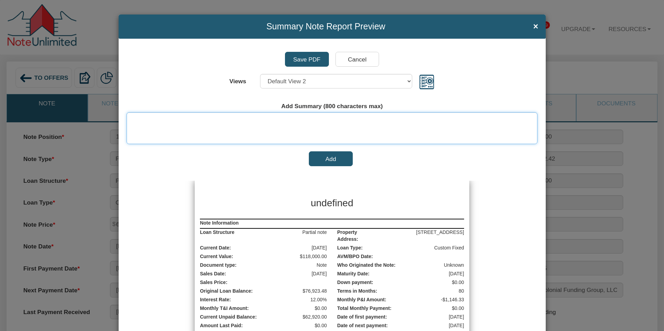 The width and height of the screenshot is (664, 331). Describe the element at coordinates (240, 317) in the screenshot. I see `label: Current Unpaid Balance:` at that location.